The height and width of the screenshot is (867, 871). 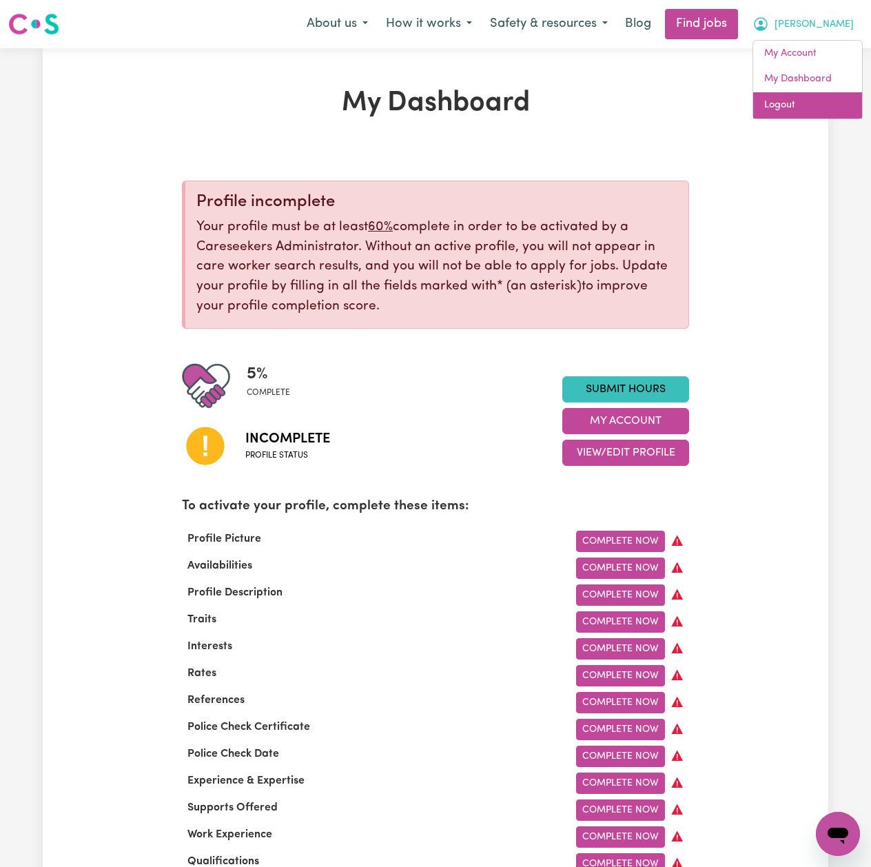 I want to click on span: Profile Description, so click(x=235, y=593).